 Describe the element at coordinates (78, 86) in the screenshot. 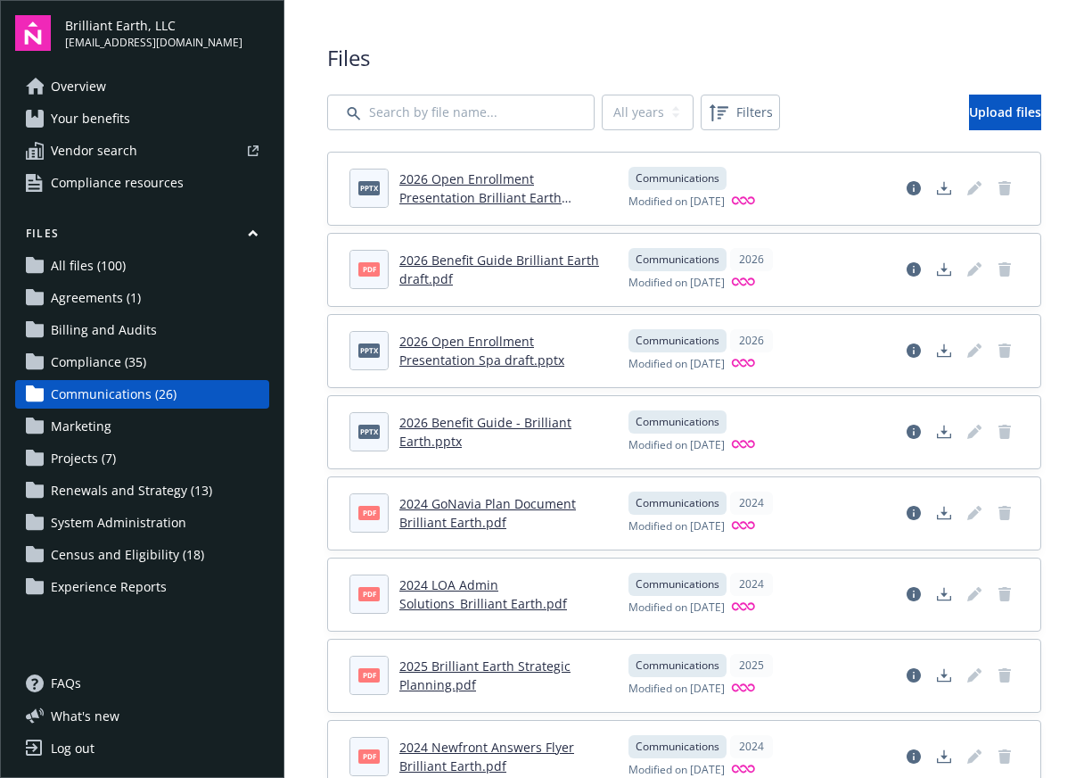

I see `span: Overview` at that location.